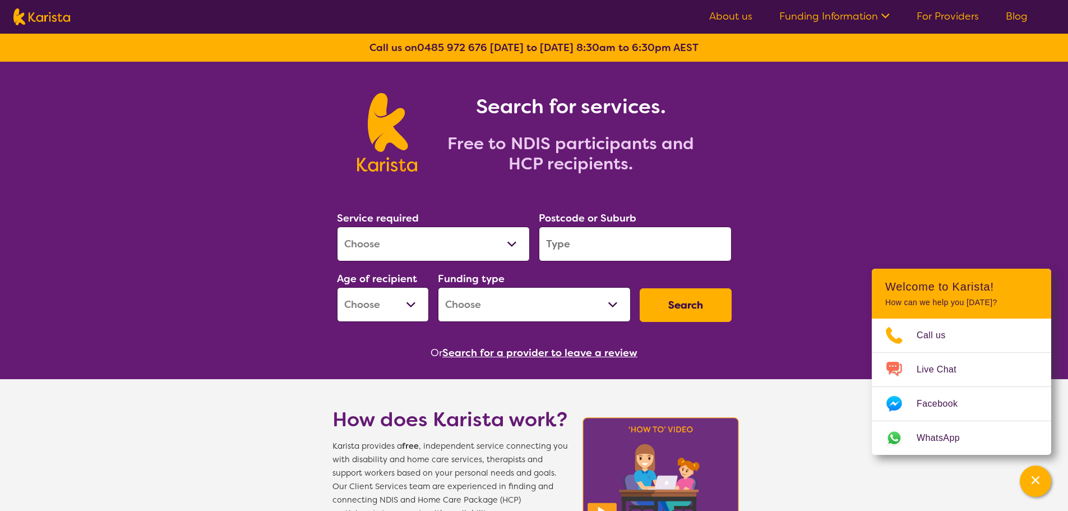 The image size is (1068, 511). What do you see at coordinates (635, 244) in the screenshot?
I see `input: Type` at bounding box center [635, 244].